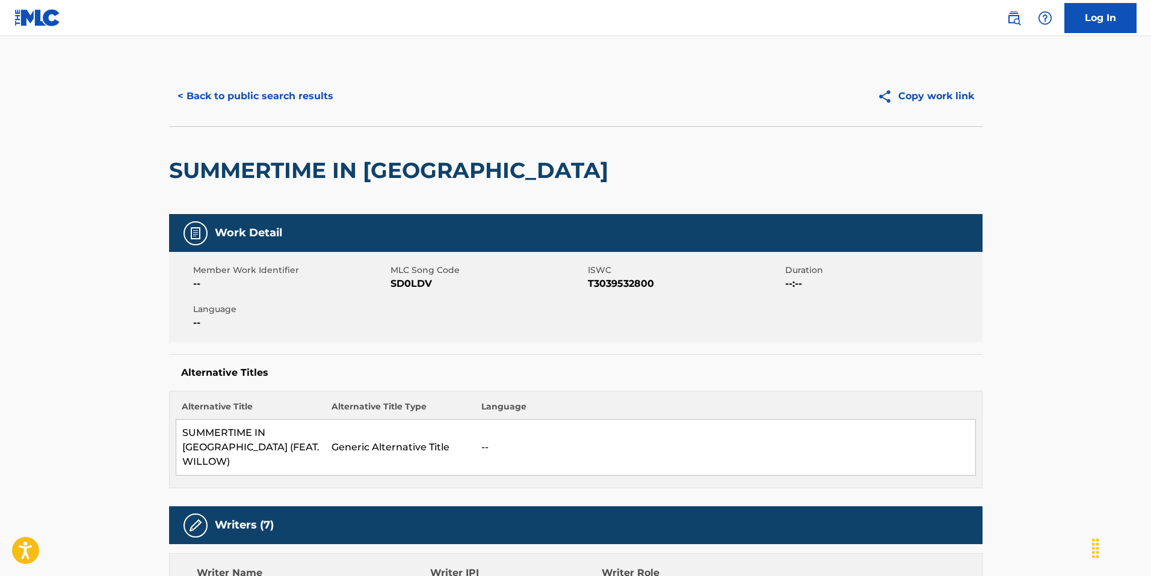  Describe the element at coordinates (255, 96) in the screenshot. I see `button: < Back to public search results` at that location.